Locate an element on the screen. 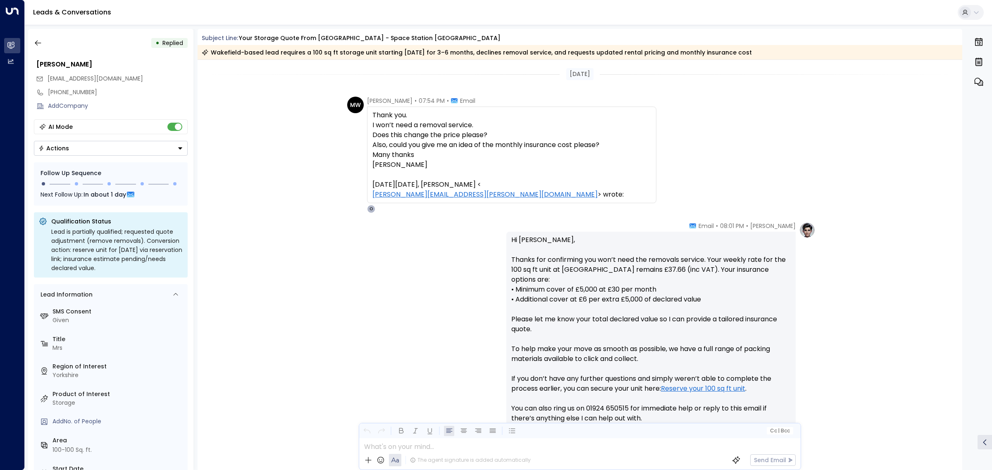  div: Yorkshire is located at coordinates (118, 375).